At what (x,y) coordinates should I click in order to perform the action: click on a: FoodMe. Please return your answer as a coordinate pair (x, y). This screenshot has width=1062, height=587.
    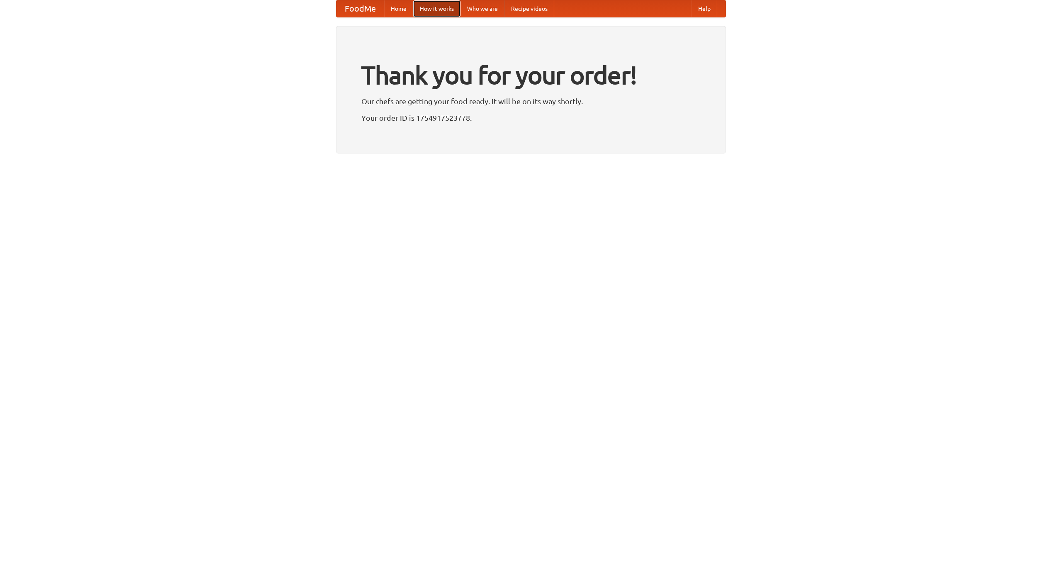
    Looking at the image, I should click on (360, 9).